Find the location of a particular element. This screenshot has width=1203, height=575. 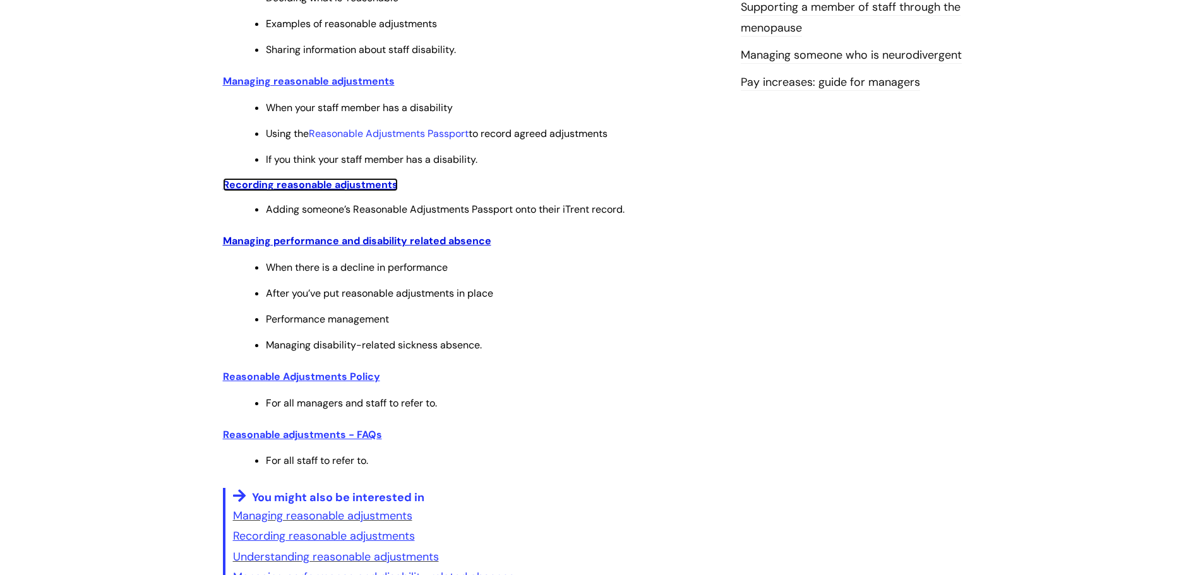

u: Reasonable adjustments - FAQs is located at coordinates (302, 434).